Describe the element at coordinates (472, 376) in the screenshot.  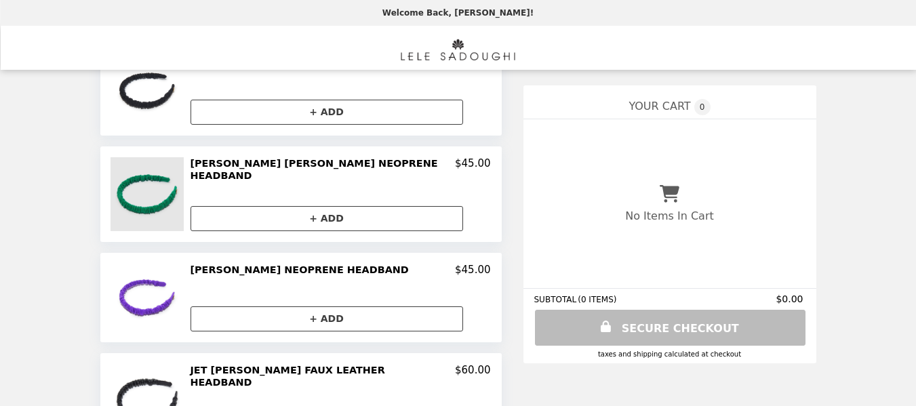
I see `p: $60.00` at that location.